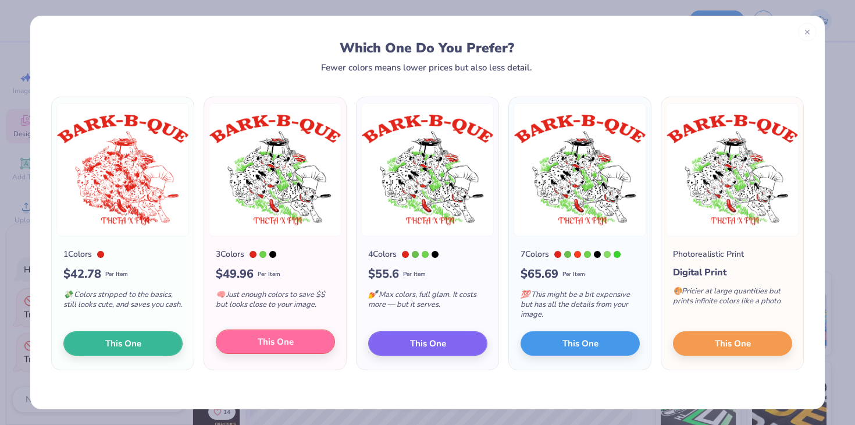 The image size is (855, 425). What do you see at coordinates (709, 254) in the screenshot?
I see `div: Photorealistic Print` at bounding box center [709, 254].